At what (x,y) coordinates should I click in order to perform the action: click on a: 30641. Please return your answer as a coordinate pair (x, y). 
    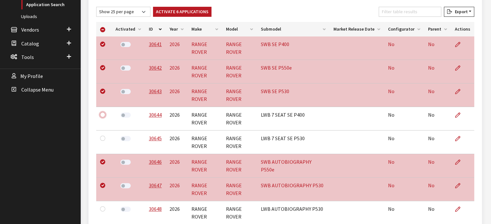
    Looking at the image, I should click on (155, 44).